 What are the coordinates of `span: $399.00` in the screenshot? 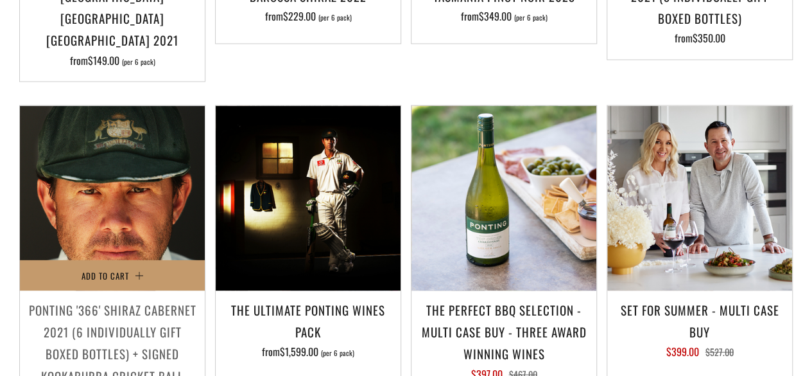 It's located at (682, 350).